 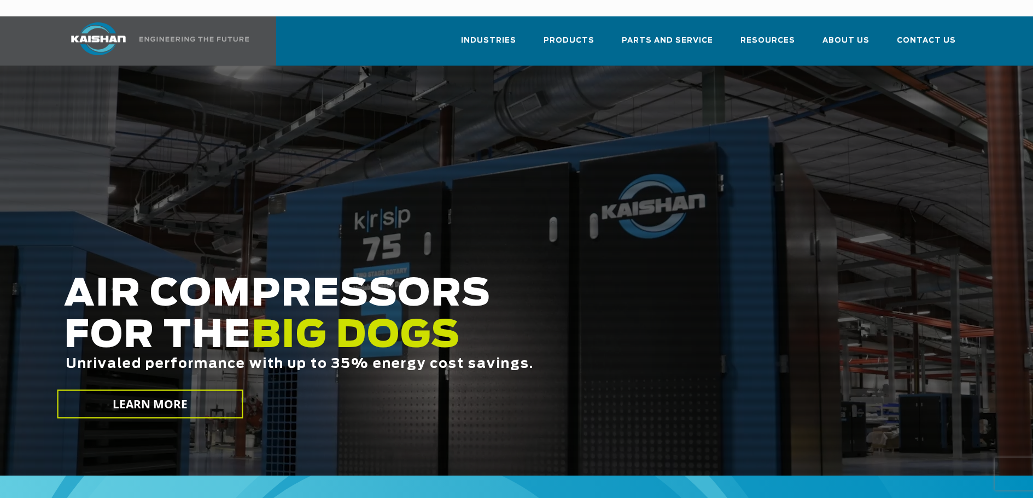 I want to click on a: Resources, so click(x=767, y=45).